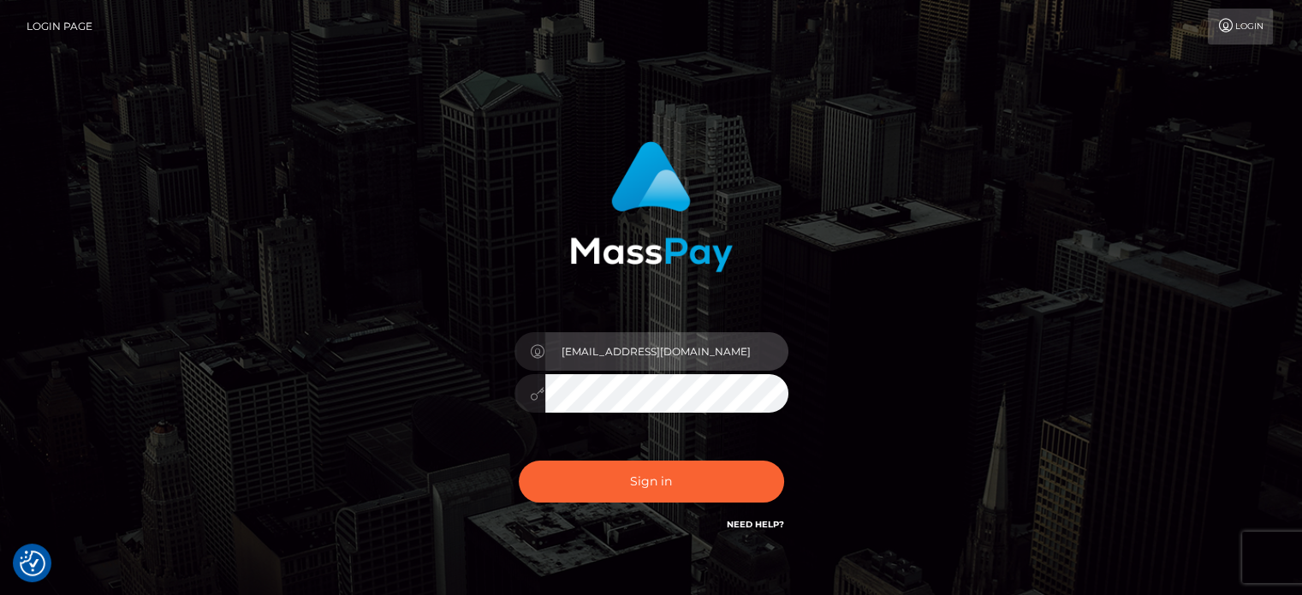 The image size is (1302, 595). I want to click on button: Sign in, so click(652, 481).